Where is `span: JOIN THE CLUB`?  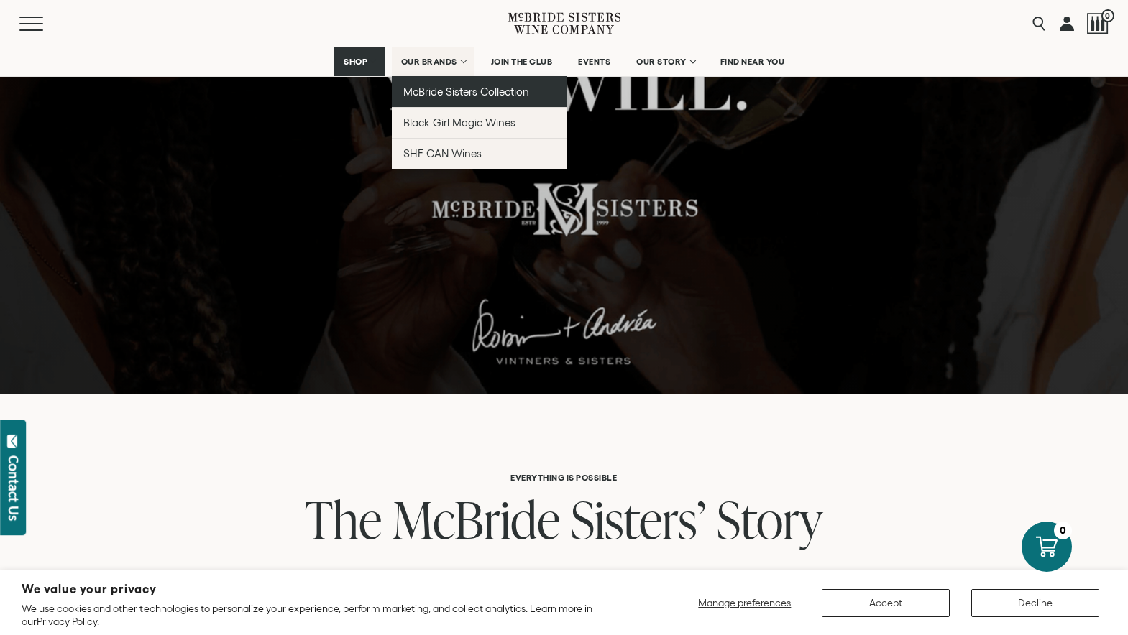
span: JOIN THE CLUB is located at coordinates (522, 62).